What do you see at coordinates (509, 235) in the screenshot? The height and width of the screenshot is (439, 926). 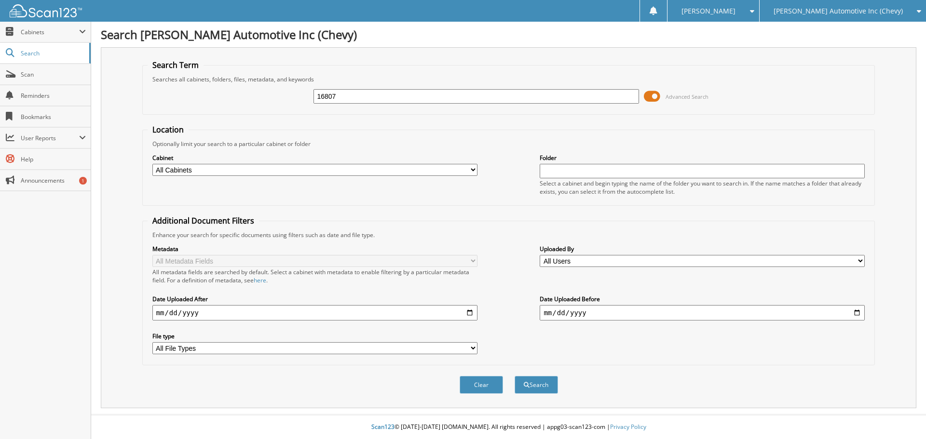 I see `div: Enhance your search for specific documents using filters such as date and file type.` at bounding box center [509, 235].